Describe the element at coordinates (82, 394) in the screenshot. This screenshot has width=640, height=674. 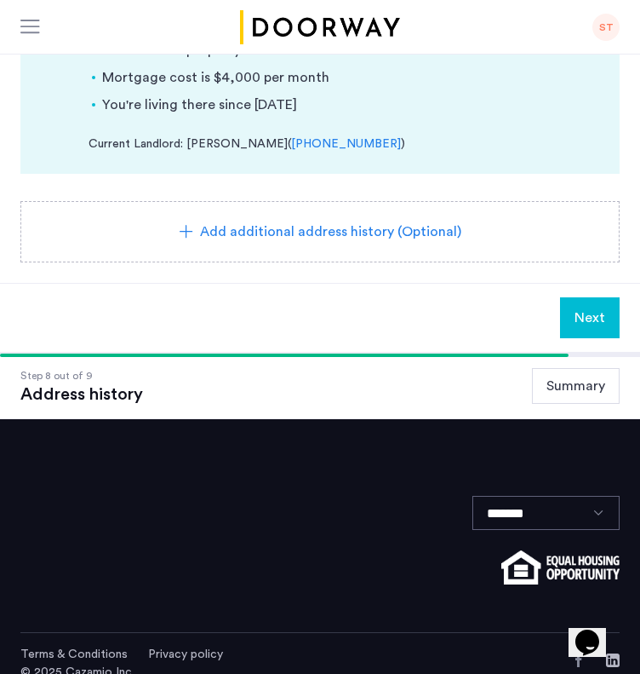
I see `div: Address history` at that location.